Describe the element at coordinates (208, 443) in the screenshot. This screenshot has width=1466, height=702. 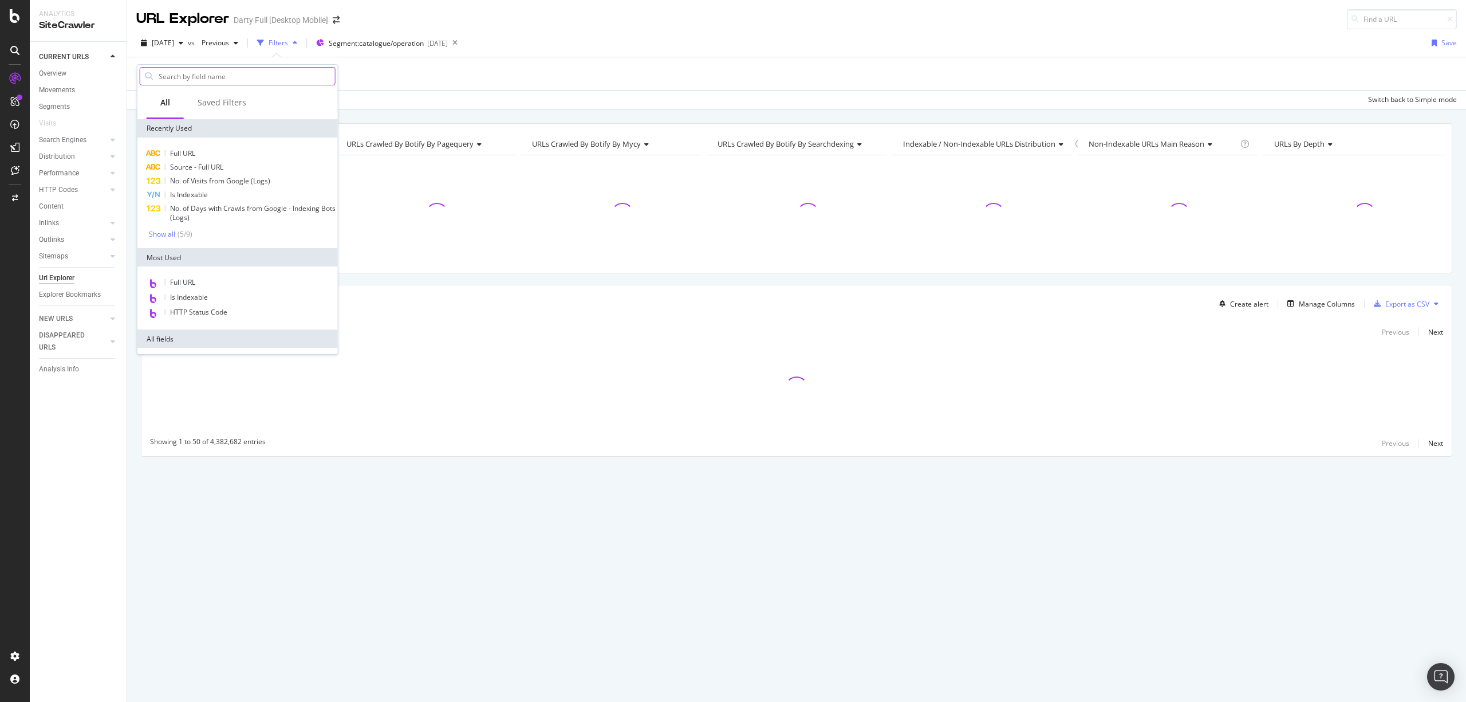
I see `div: Showing 1 to 50 of 4,382,682 entries` at that location.